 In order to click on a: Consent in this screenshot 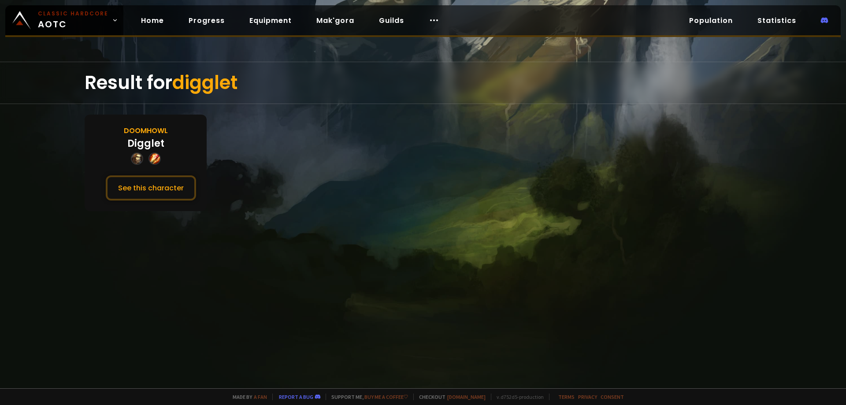, I will do `click(612, 397)`.